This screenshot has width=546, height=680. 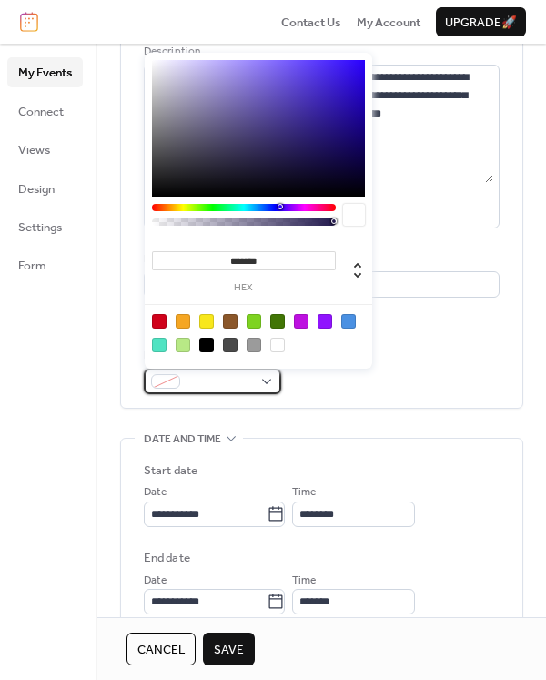 What do you see at coordinates (159, 345) in the screenshot?
I see `div: #50E3C2` at bounding box center [159, 345].